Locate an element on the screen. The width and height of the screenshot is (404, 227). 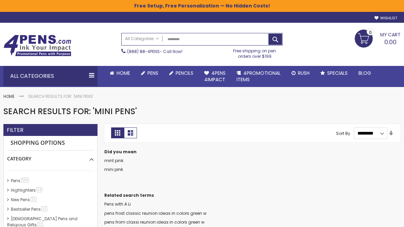
a: New Pens21 is located at coordinates (24, 200).